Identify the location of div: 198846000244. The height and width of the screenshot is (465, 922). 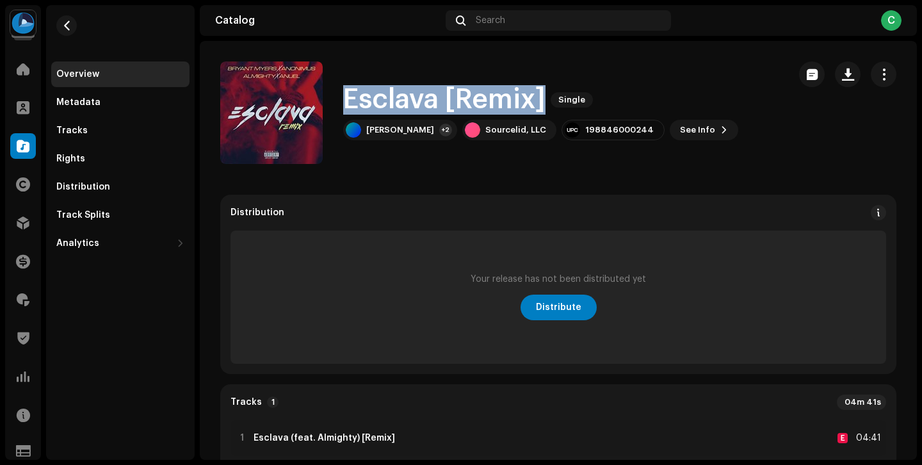
(619, 130).